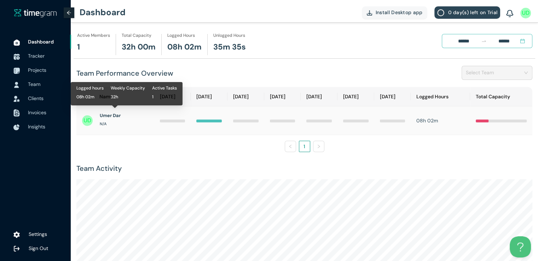  Describe the element at coordinates (137, 35) in the screenshot. I see `h1: Total Capacity` at that location.